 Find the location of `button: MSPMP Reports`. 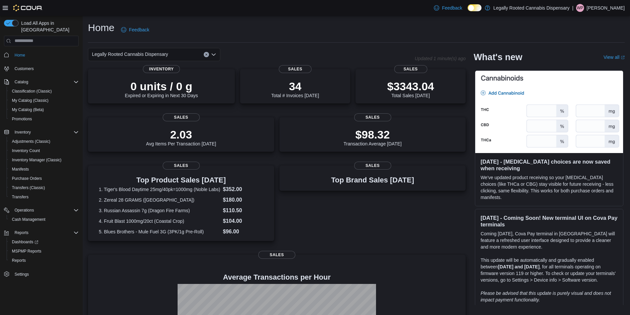

button: MSPMP Reports is located at coordinates (44, 251).